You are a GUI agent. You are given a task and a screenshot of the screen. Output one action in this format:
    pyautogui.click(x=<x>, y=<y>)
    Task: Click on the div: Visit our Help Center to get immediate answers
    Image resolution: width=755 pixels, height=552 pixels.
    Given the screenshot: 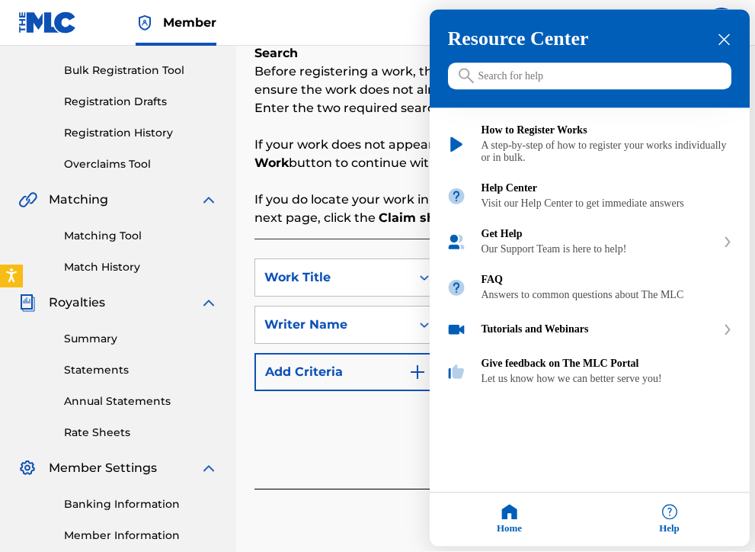 What is the action you would take?
    pyautogui.click(x=607, y=204)
    